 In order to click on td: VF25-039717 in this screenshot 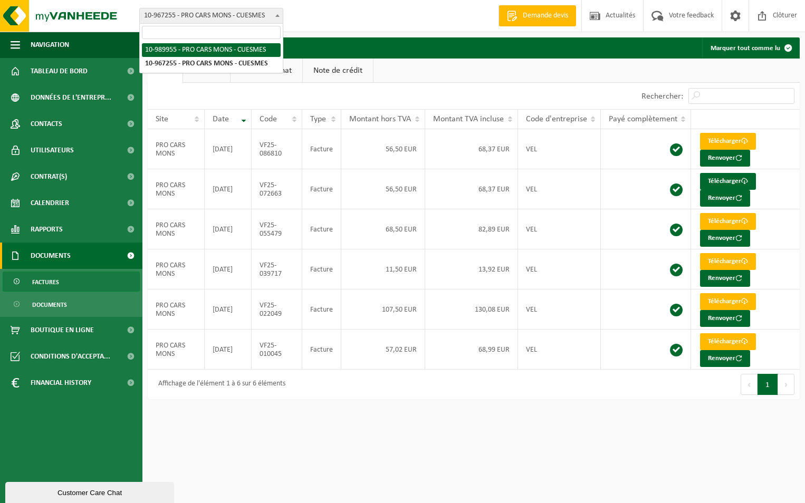, I will do `click(277, 269)`.